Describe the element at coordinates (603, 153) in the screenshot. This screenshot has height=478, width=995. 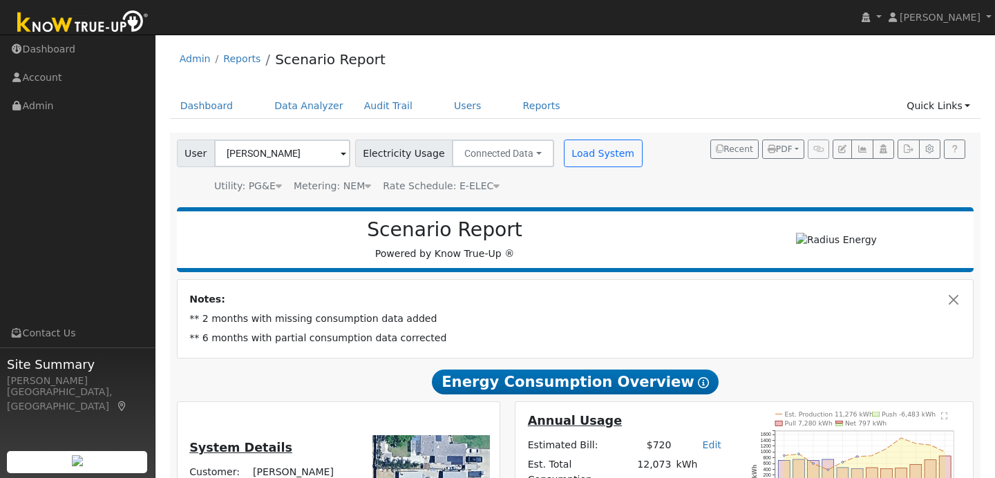
I see `button: Load System` at that location.